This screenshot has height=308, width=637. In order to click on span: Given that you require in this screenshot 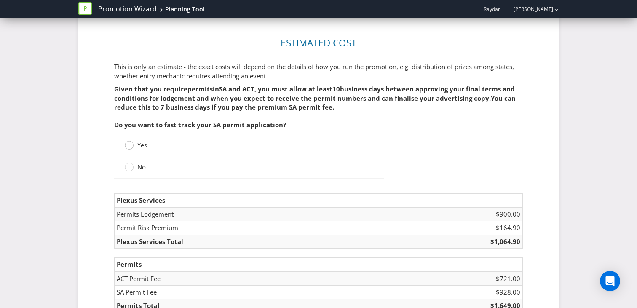, I will do `click(151, 89)`.